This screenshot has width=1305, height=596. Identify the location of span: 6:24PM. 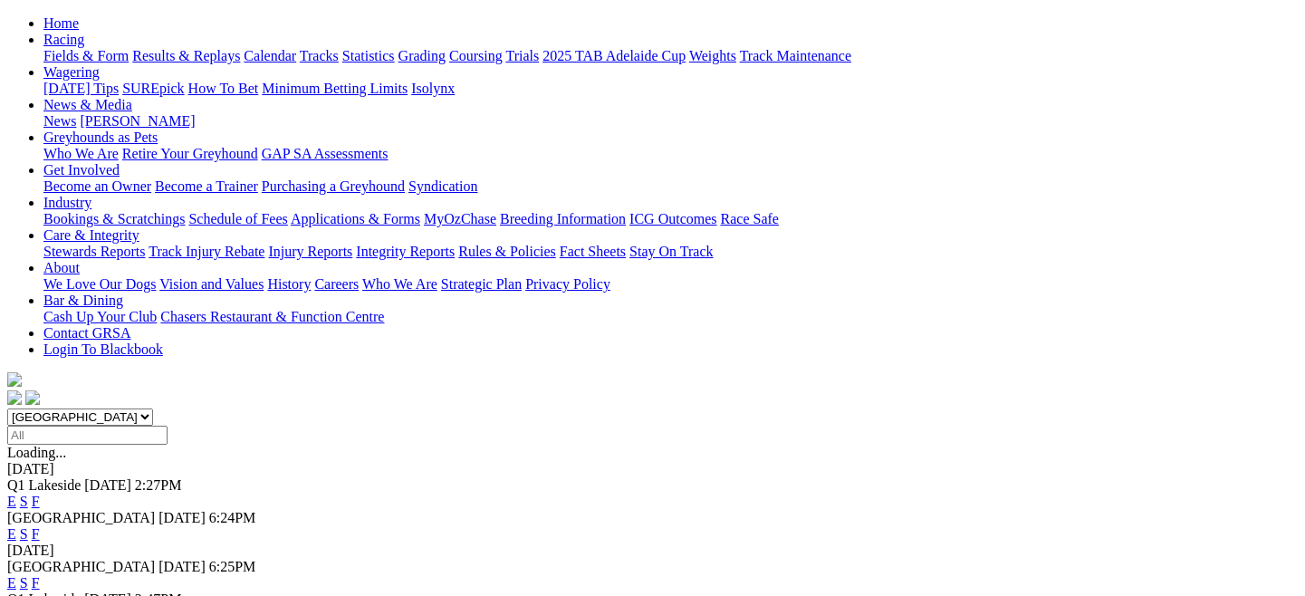
(233, 517).